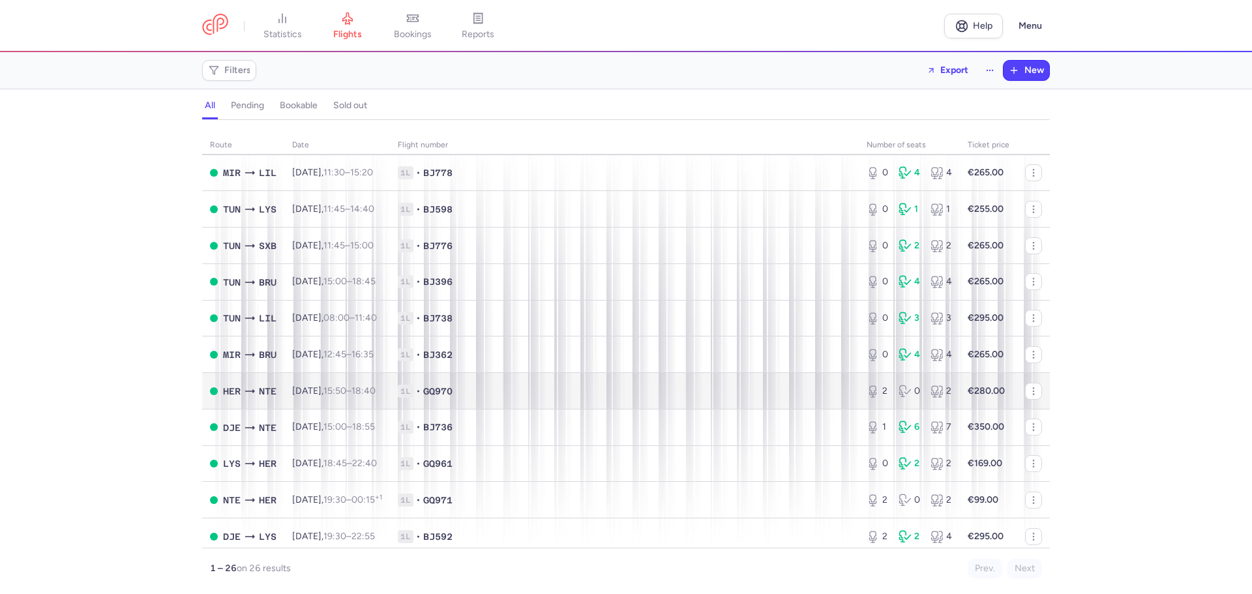 The image size is (1252, 594). Describe the element at coordinates (438, 355) in the screenshot. I see `span: BJ362` at that location.